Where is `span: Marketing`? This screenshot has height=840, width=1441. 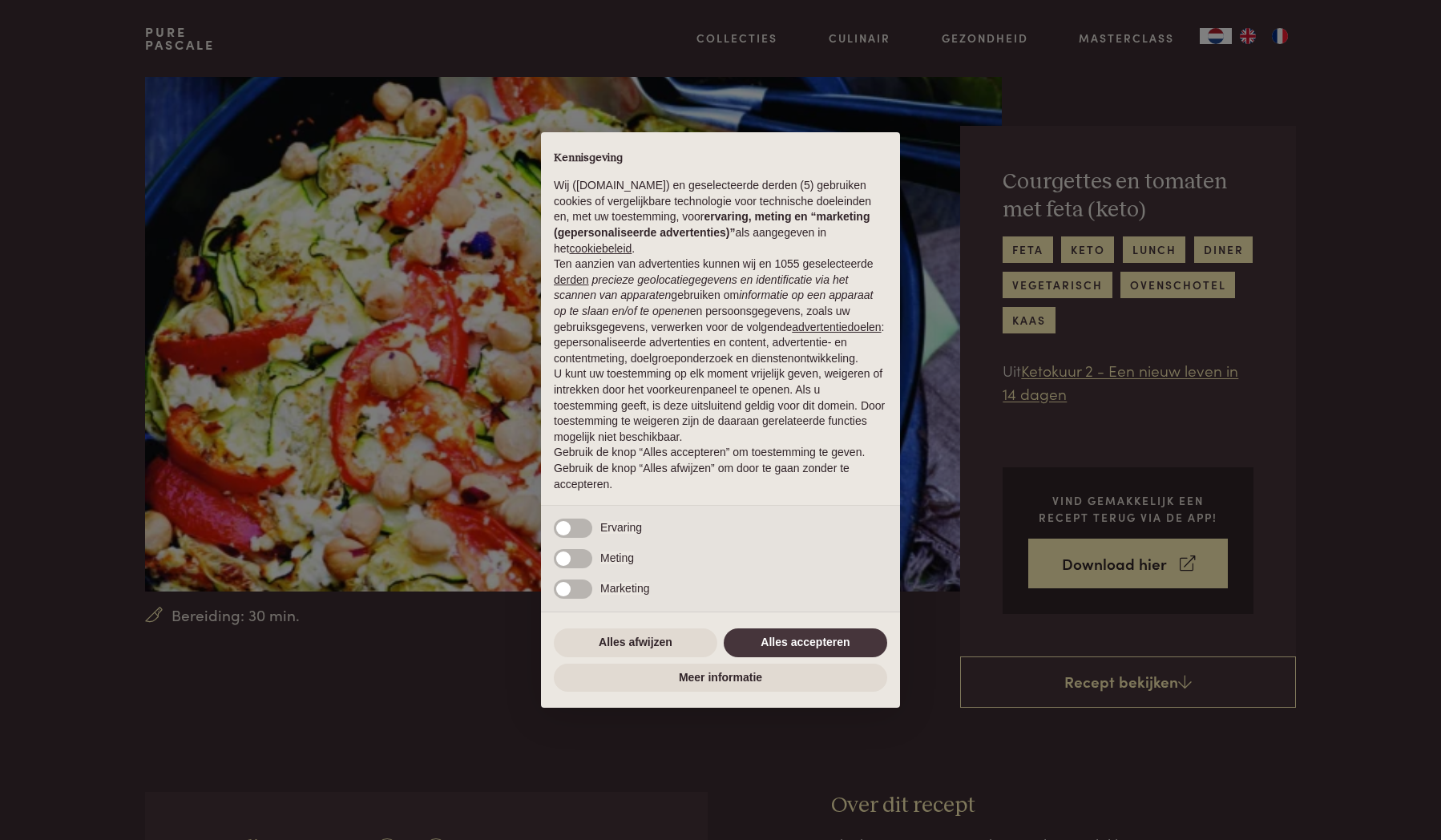
span: Marketing is located at coordinates (624, 588).